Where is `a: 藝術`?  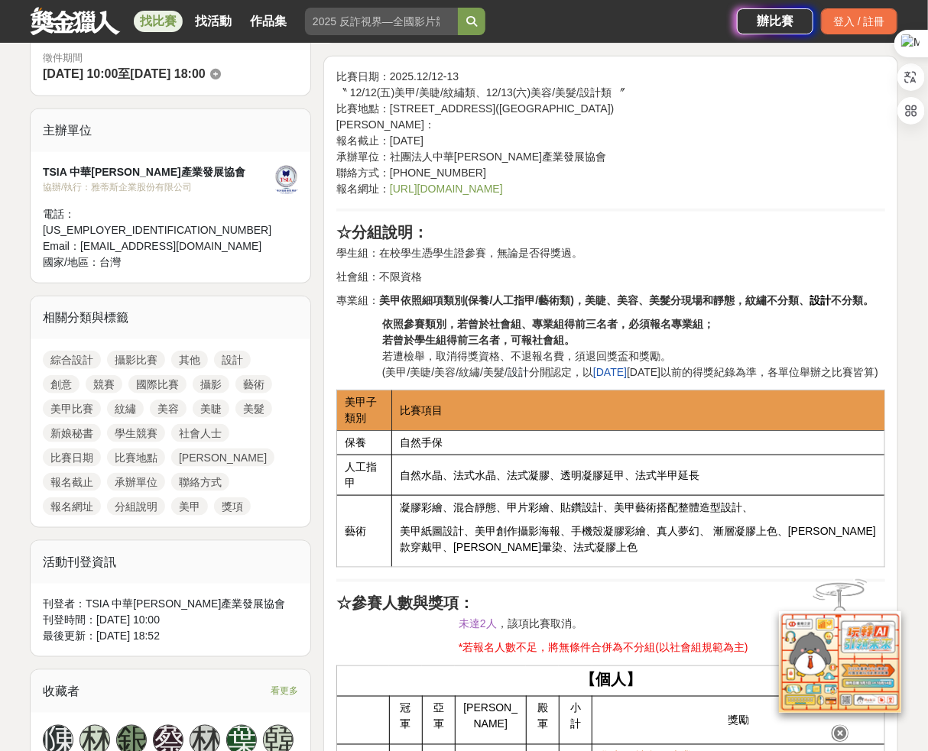
a: 藝術 is located at coordinates (254, 384).